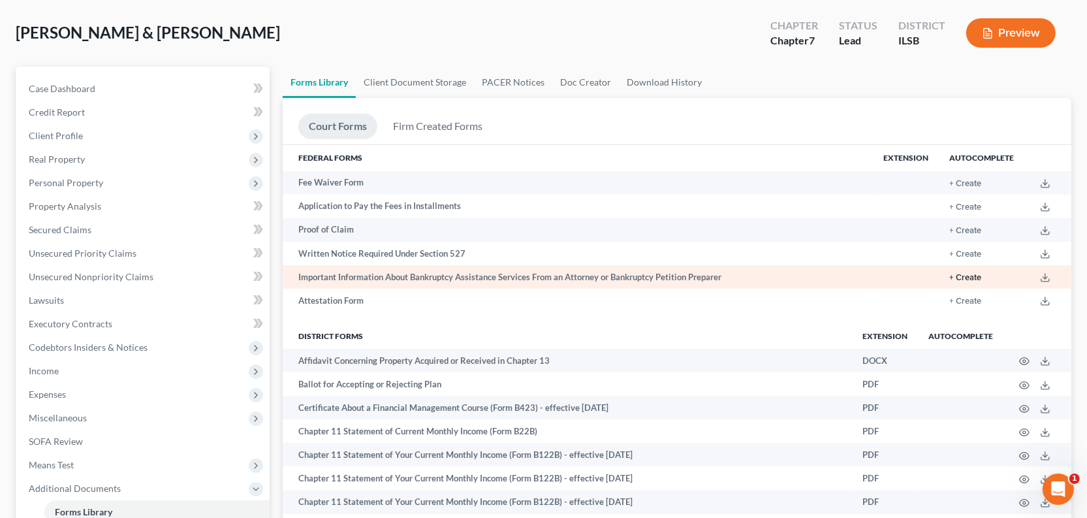 This screenshot has width=1087, height=518. I want to click on span: Lawsuits, so click(46, 300).